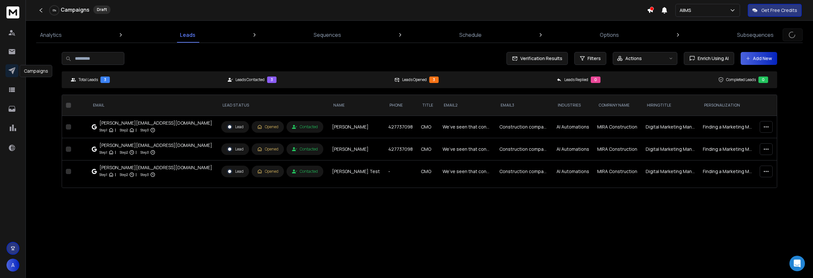 The width and height of the screenshot is (813, 278). Describe the element at coordinates (401, 105) in the screenshot. I see `th: Phone` at that location.